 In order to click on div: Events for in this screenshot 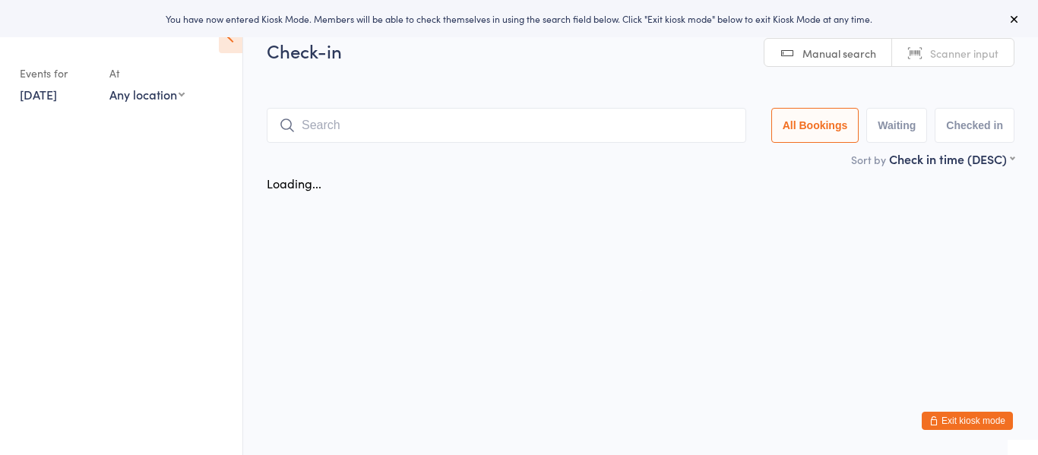, I will do `click(57, 73)`.